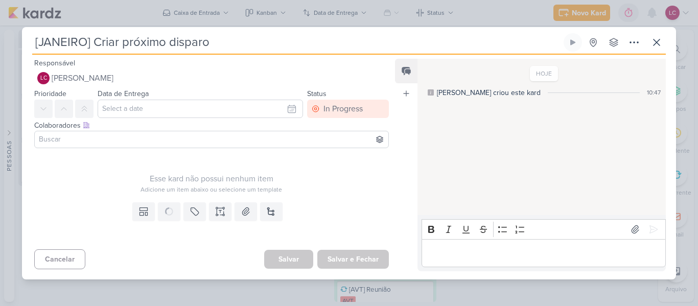  What do you see at coordinates (43, 78) in the screenshot?
I see `div: Laís Costa` at bounding box center [43, 78].